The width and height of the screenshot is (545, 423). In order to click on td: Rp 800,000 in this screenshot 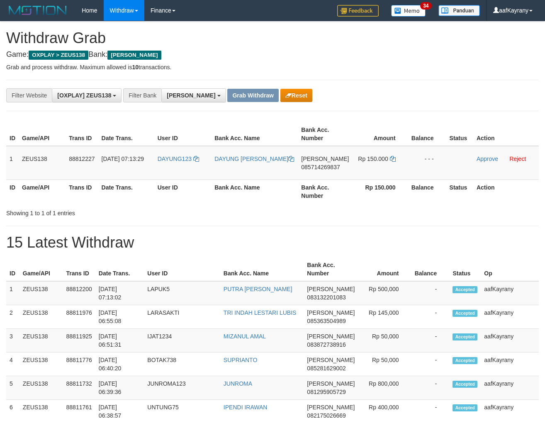, I will do `click(385, 388)`.